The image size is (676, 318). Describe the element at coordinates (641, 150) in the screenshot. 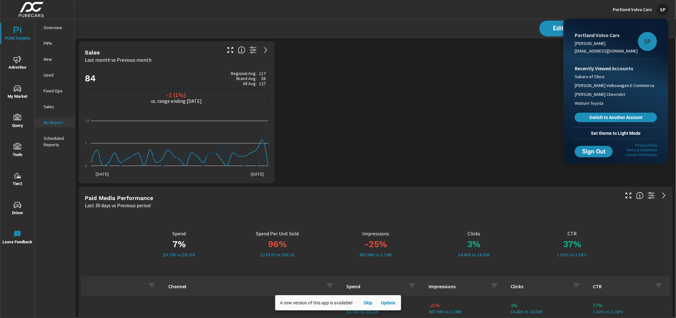

I see `a: Terms & Conditions` at that location.